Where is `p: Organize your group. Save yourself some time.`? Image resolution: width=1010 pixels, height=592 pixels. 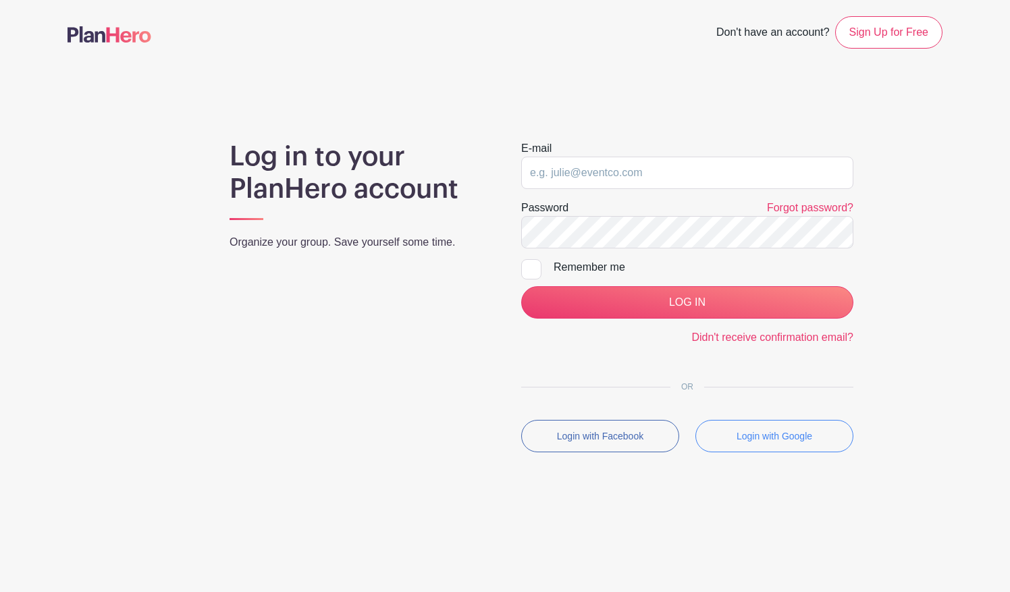
p: Organize your group. Save yourself some time. is located at coordinates (359, 242).